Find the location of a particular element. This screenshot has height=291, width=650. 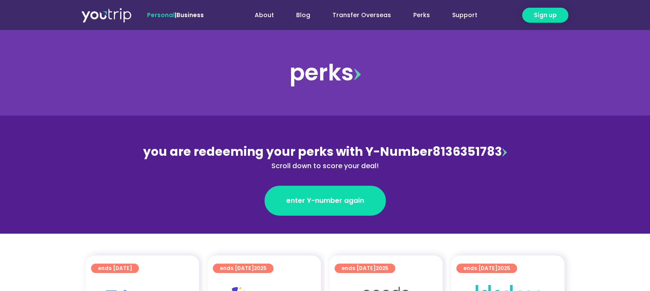

a: Transfer Overseas is located at coordinates (362, 15).